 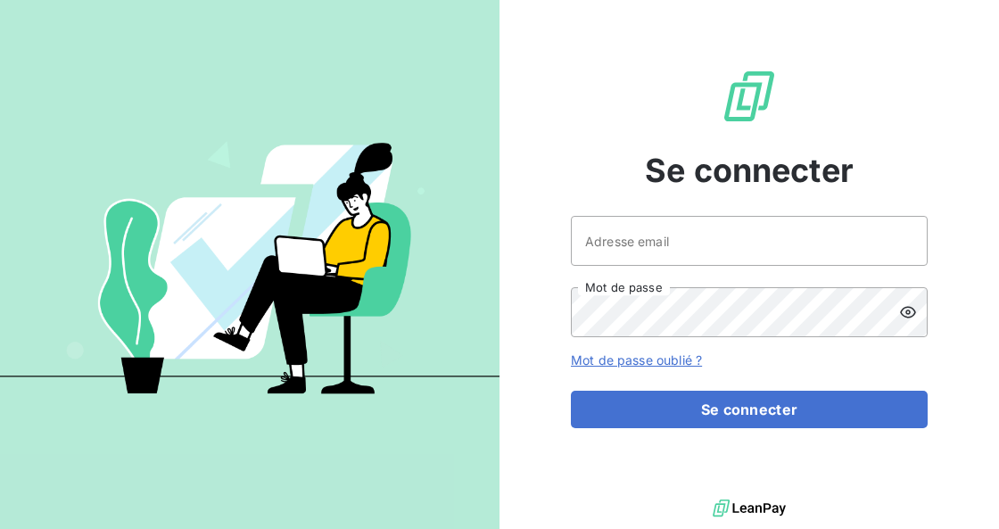 What do you see at coordinates (636, 359) in the screenshot?
I see `a: Mot de passe oublié ?` at bounding box center [636, 359].